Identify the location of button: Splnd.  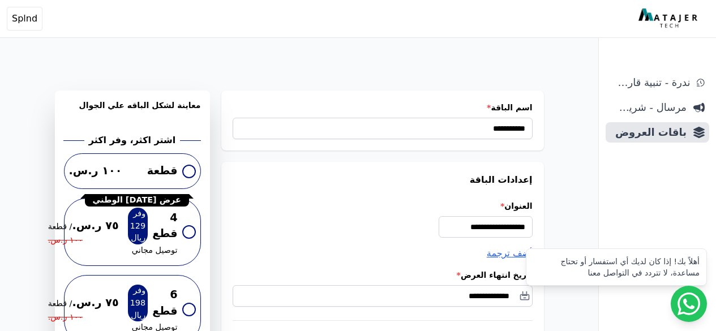
(24, 19).